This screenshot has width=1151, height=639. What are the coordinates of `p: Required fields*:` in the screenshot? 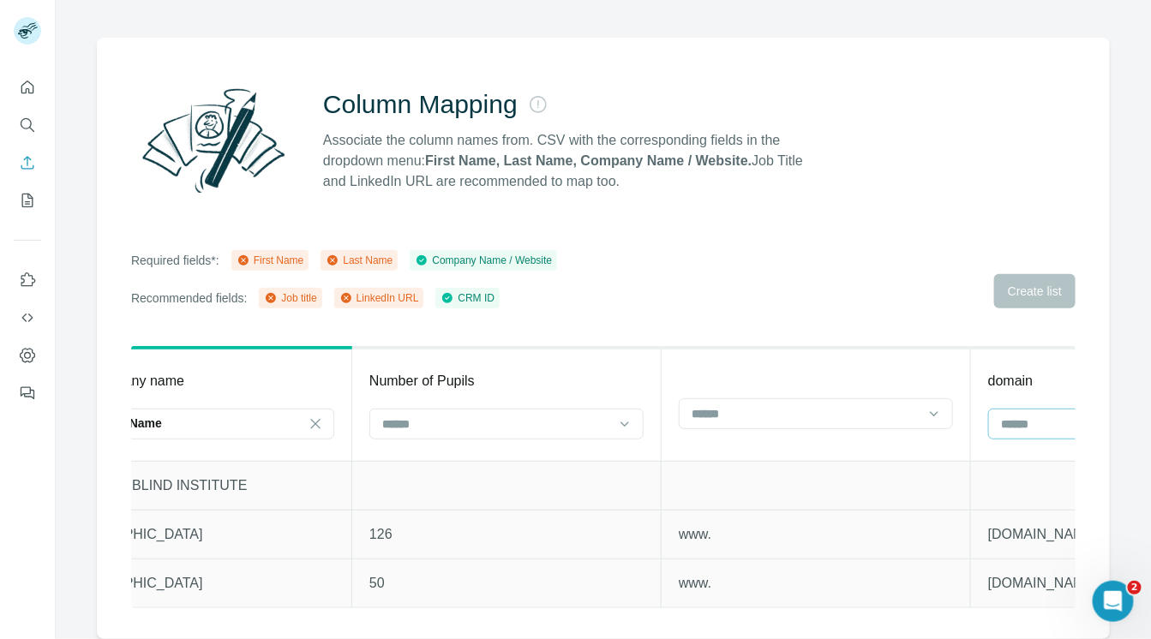 It's located at (175, 260).